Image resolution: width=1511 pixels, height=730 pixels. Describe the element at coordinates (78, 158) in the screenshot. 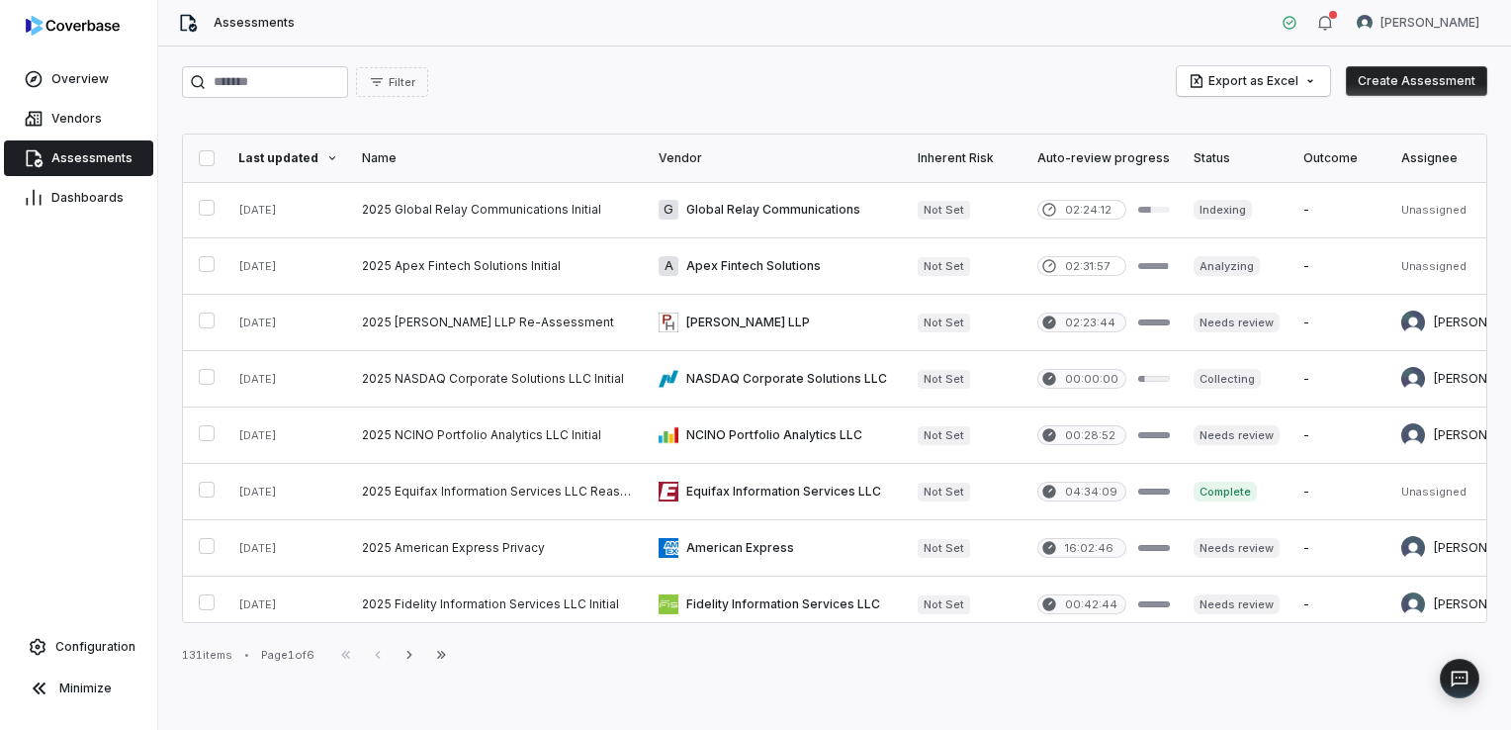

I see `a: Assessments` at that location.